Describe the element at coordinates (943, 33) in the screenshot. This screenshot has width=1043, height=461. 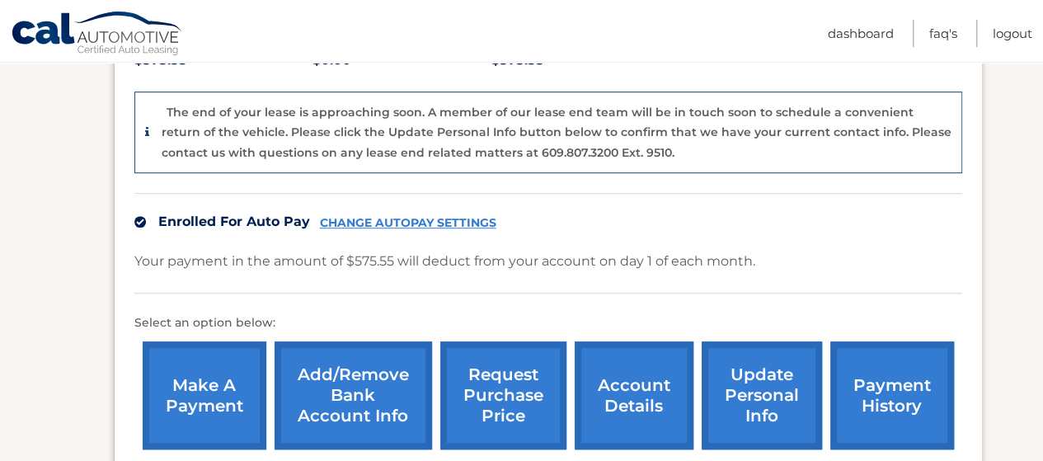
I see `a: FAQ's` at that location.